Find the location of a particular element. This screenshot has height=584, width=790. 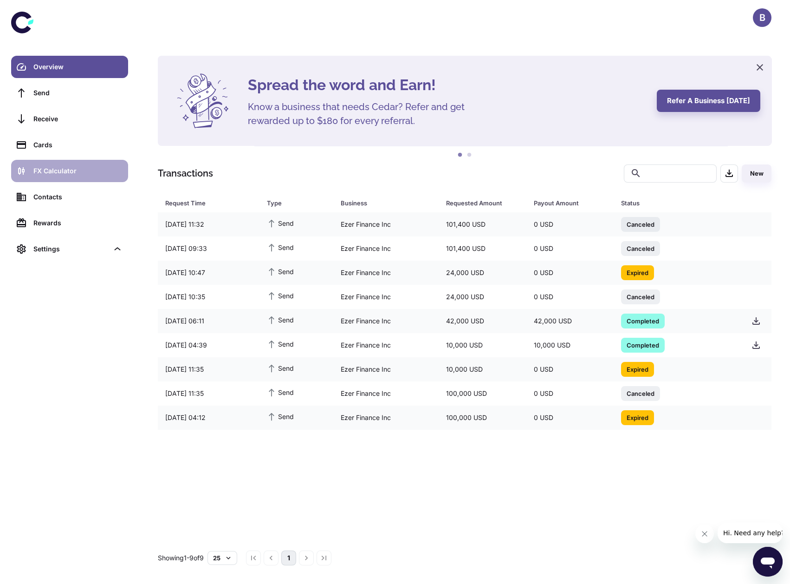

button: B is located at coordinates (762, 18).